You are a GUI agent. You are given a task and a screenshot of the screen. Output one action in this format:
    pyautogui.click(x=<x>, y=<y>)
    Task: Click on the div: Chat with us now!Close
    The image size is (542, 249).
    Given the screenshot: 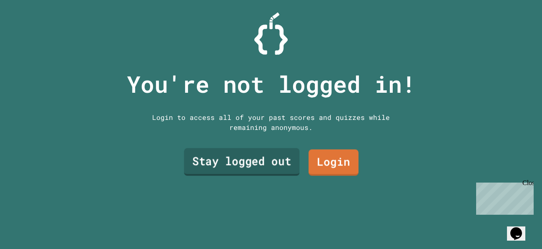 What is the action you would take?
    pyautogui.click(x=30, y=28)
    